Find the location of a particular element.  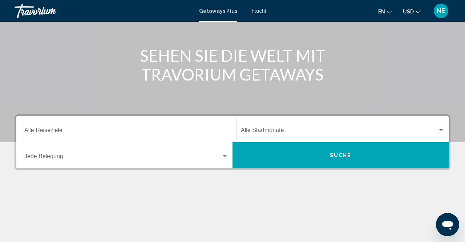

button: Suche is located at coordinates (340, 155).